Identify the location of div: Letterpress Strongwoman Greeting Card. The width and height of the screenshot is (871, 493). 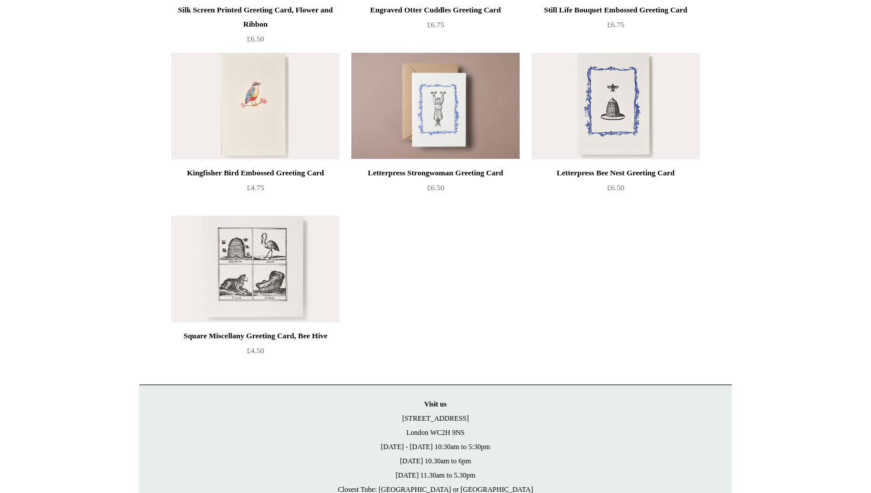
(435, 173).